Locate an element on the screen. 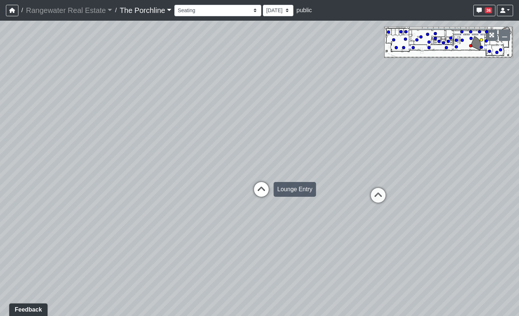  a: Rangewater Real Estate is located at coordinates (69, 10).